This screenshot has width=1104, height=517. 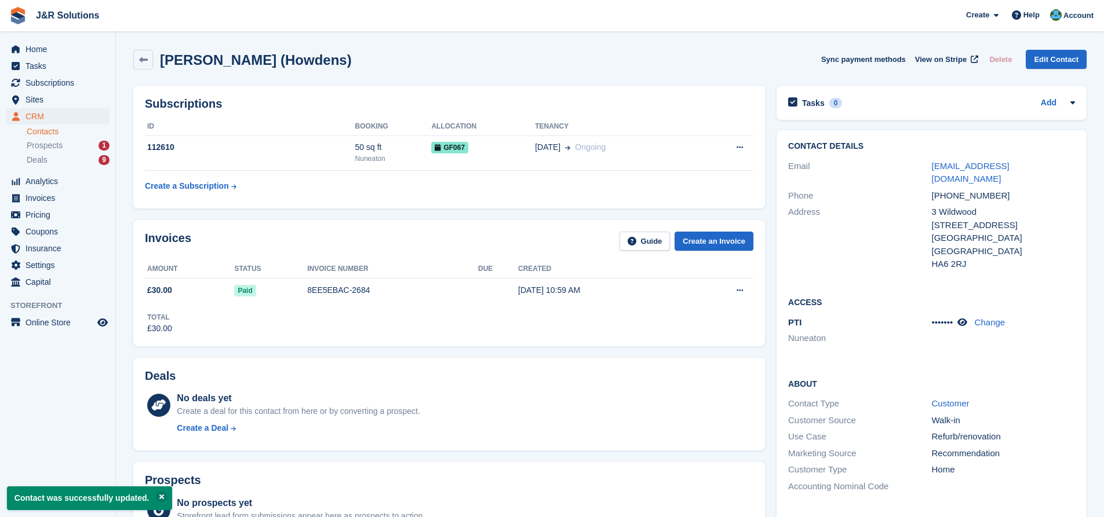 What do you see at coordinates (1048, 103) in the screenshot?
I see `a: Add` at bounding box center [1048, 103].